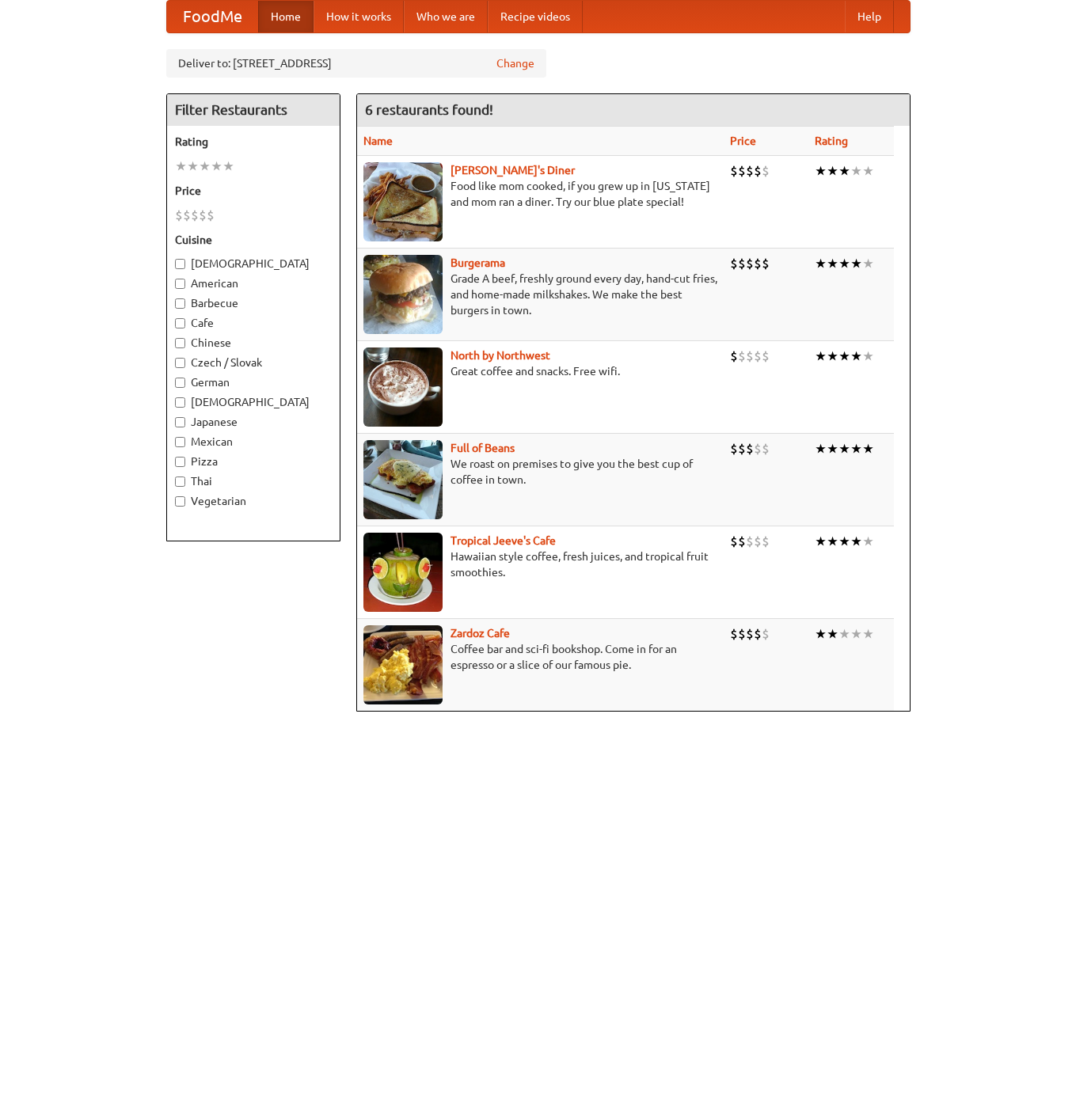 Image resolution: width=1076 pixels, height=1120 pixels. I want to click on img: burgerama.jpg, so click(403, 294).